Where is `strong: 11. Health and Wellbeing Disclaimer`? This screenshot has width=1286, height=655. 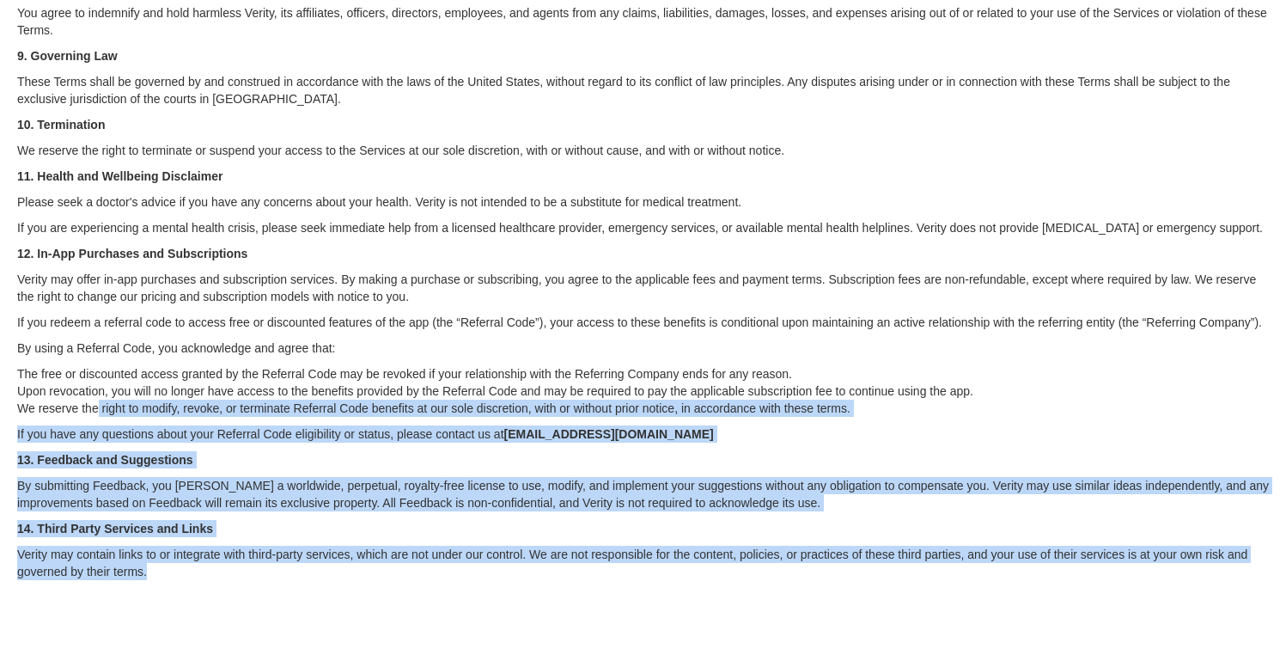 strong: 11. Health and Wellbeing Disclaimer is located at coordinates (119, 176).